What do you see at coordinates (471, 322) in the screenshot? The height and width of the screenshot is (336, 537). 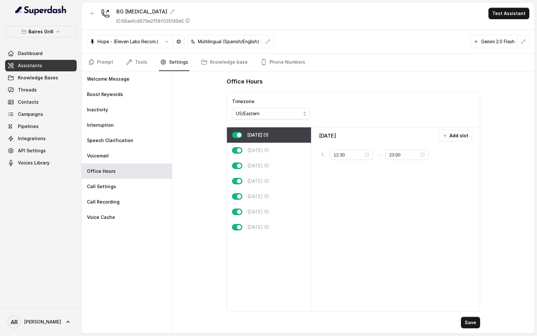 I see `button: Save` at bounding box center [471, 322].